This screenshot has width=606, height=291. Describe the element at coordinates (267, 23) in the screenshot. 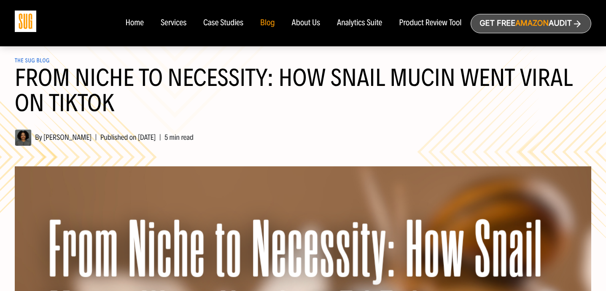

I see `div: Blog` at that location.